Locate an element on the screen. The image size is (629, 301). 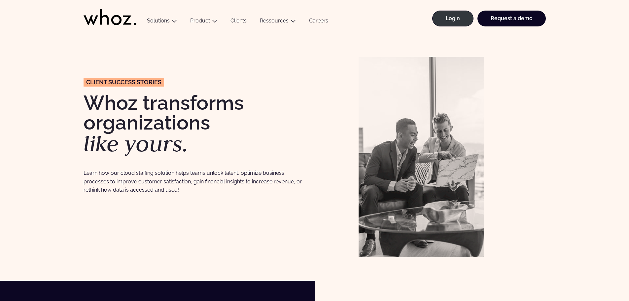
a: Clients is located at coordinates (238, 22).